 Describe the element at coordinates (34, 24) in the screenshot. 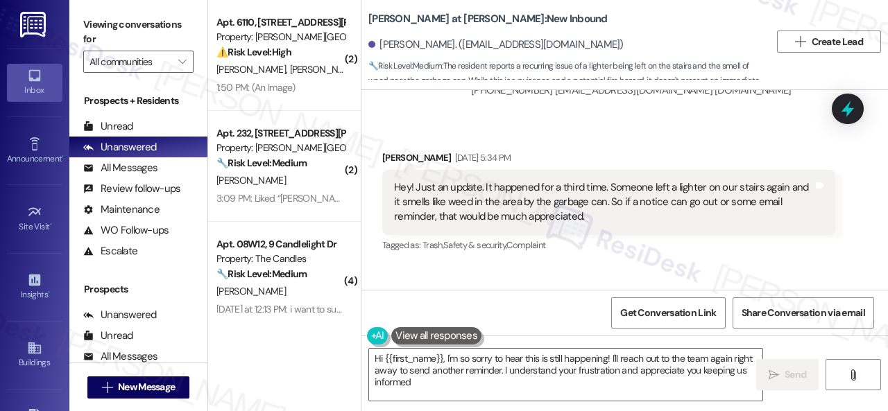

I see `img: ResiDesk Logo` at that location.